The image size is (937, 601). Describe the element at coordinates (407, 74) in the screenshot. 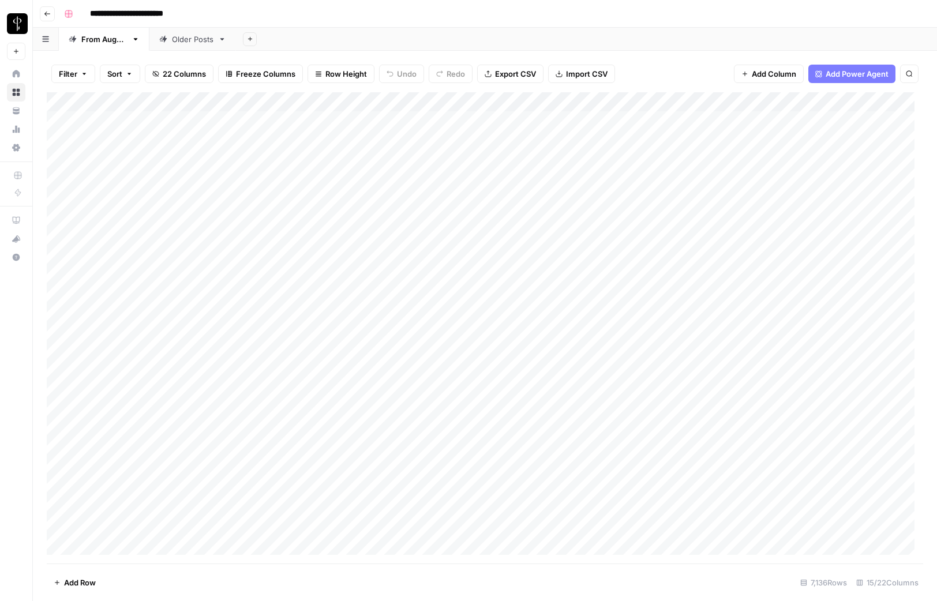

I see `span: Undo` at that location.